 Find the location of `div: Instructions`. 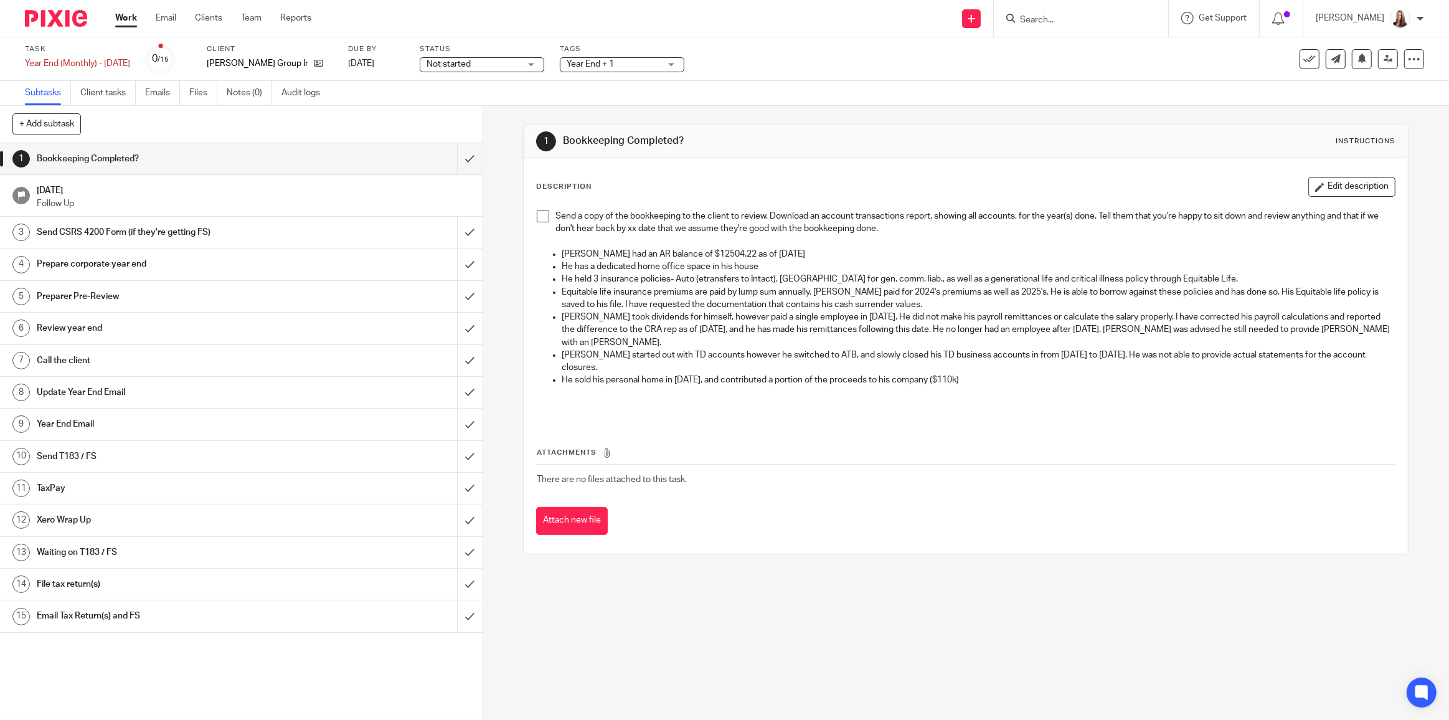

div: Instructions is located at coordinates (1366, 141).